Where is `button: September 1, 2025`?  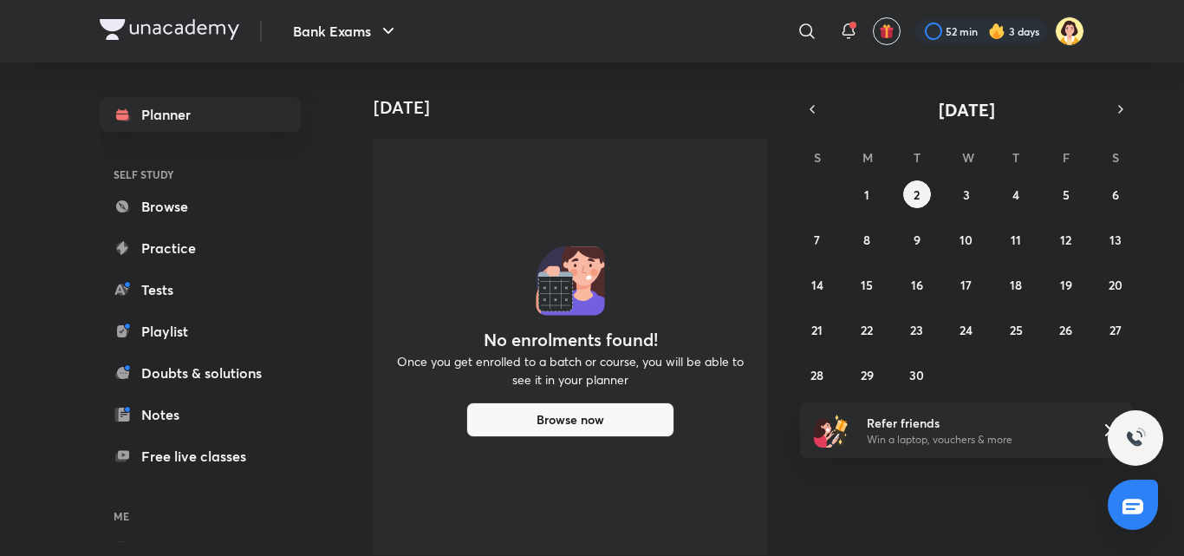
button: September 1, 2025 is located at coordinates (867, 194).